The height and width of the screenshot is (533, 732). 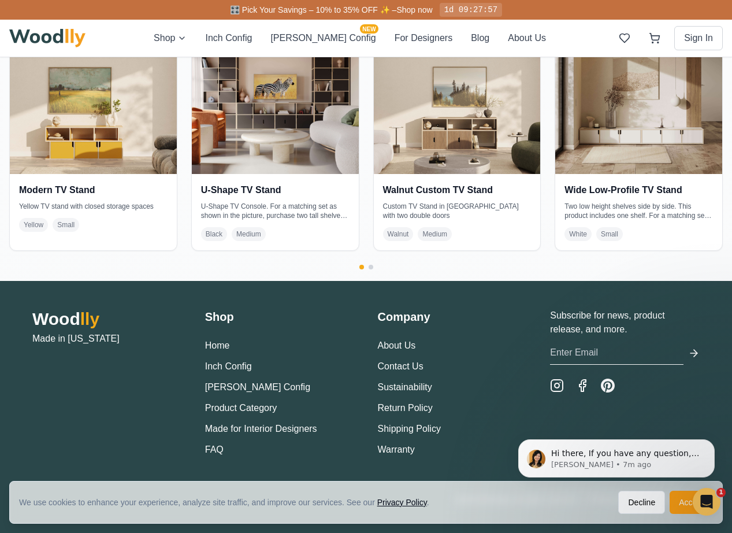 I want to click on span: Classic, so click(x=585, y=67).